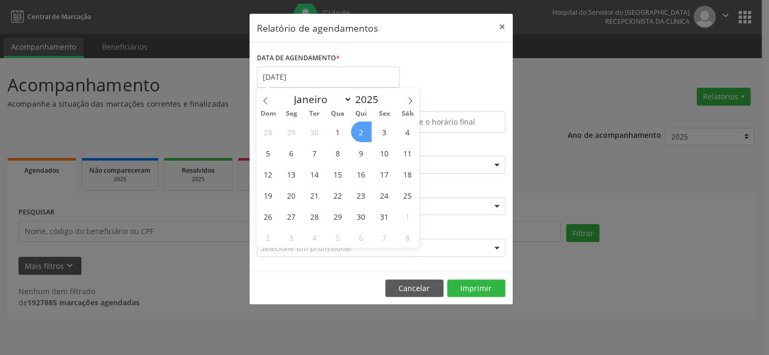 The height and width of the screenshot is (355, 769). I want to click on span: Outubro 14, 2025, so click(314, 174).